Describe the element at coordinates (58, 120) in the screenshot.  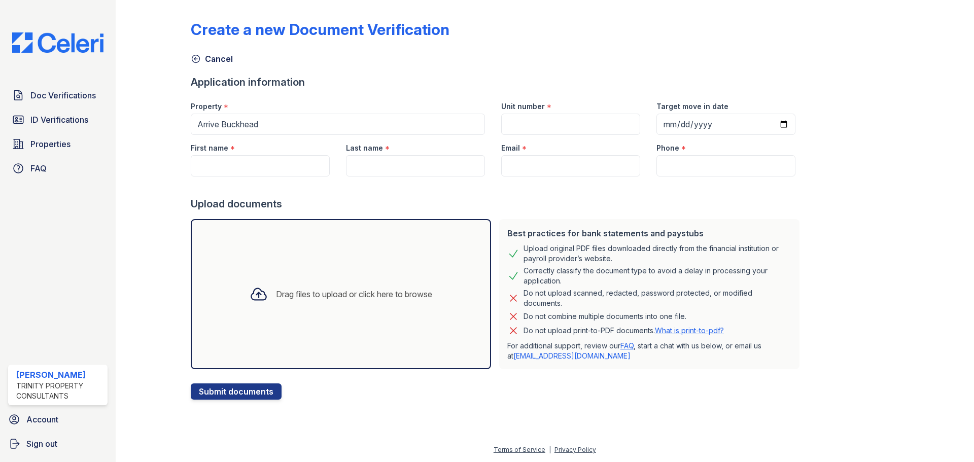
I see `a: ID Verifications` at that location.